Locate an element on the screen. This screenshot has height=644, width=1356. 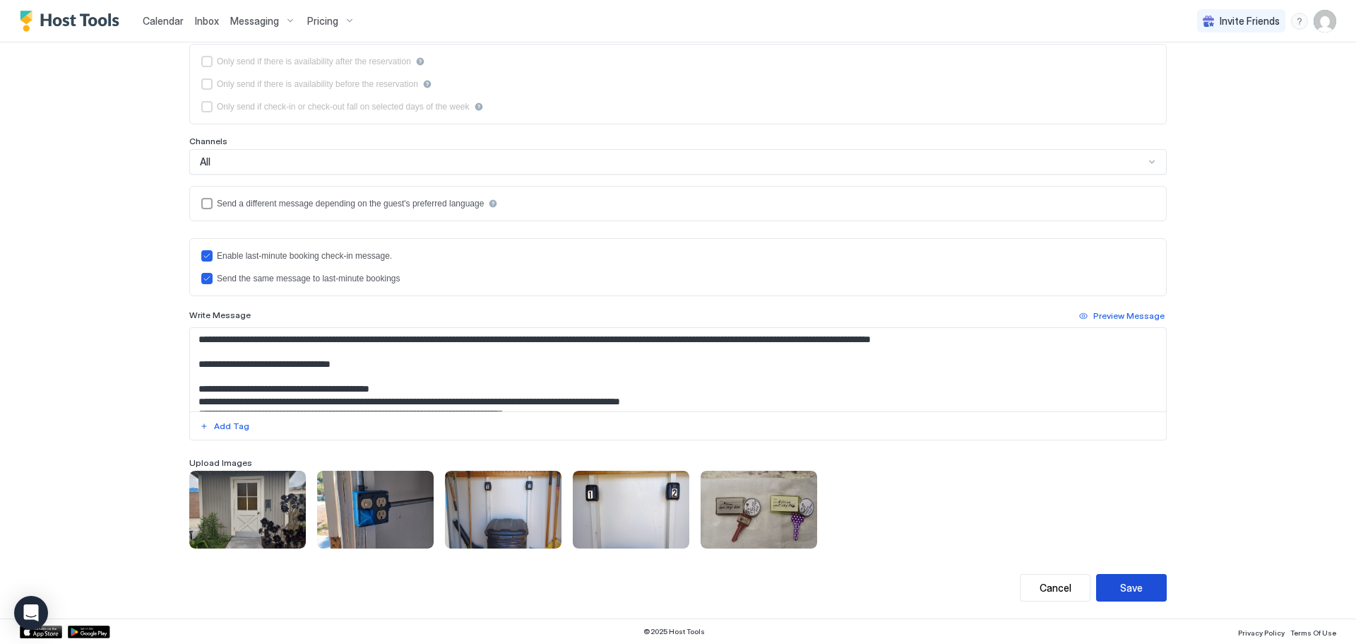
div: Send the same message to last-minute bookings is located at coordinates (308, 278).